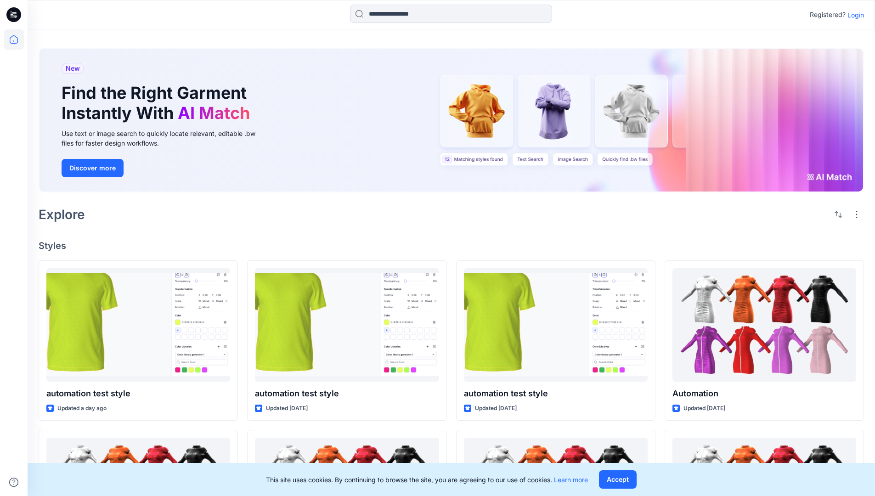 This screenshot has height=496, width=875. I want to click on span: New, so click(73, 68).